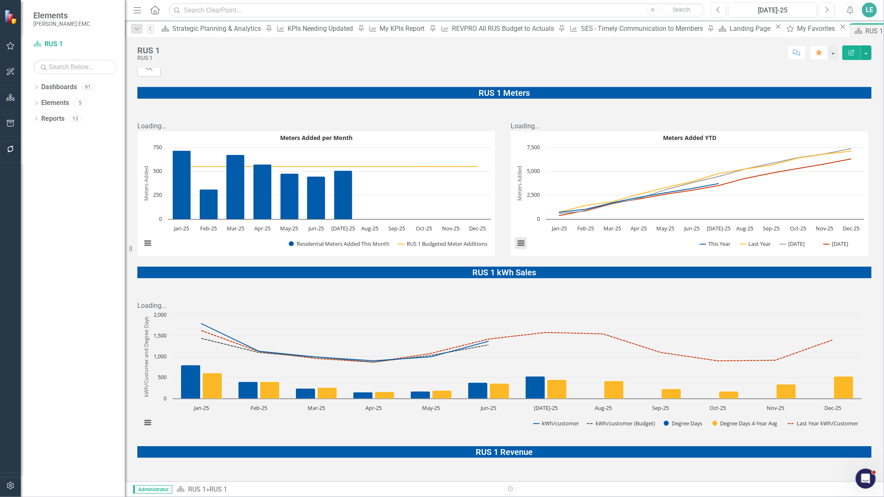 This screenshot has height=497, width=884. I want to click on path: May-25, 478. Residential Meters Added This Month., so click(290, 196).